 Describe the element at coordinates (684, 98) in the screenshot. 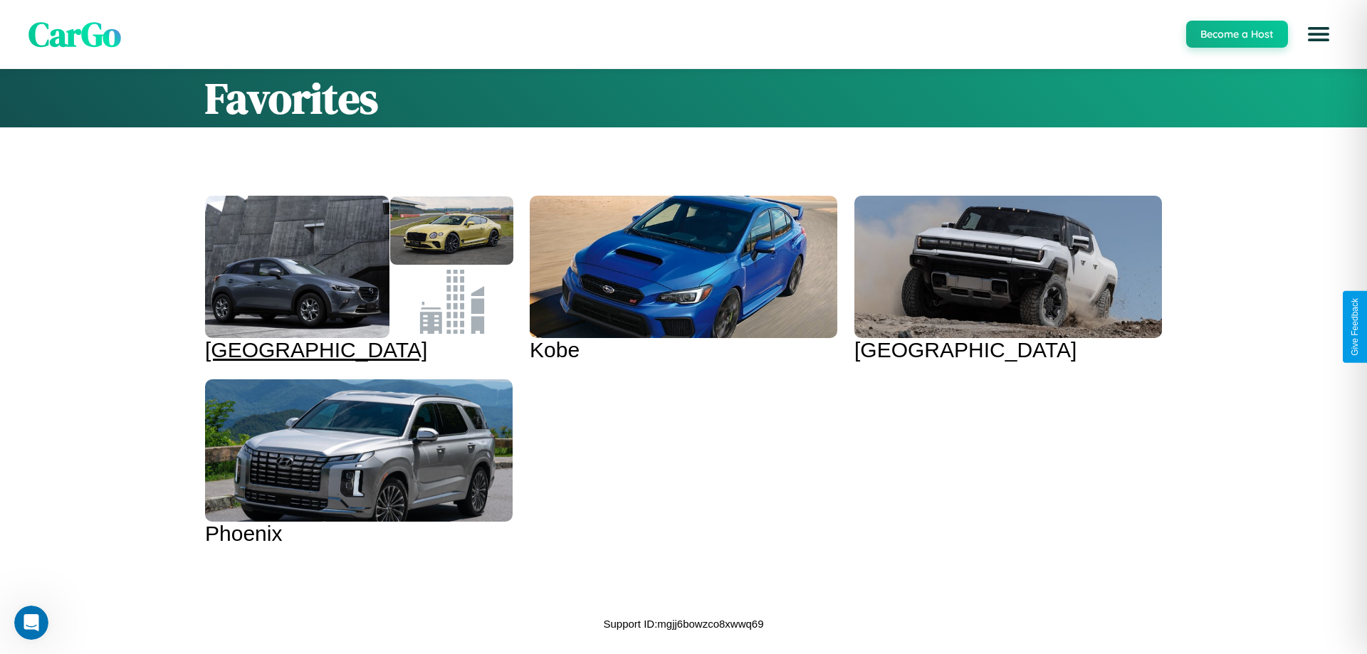

I see `h1: Favorites` at that location.